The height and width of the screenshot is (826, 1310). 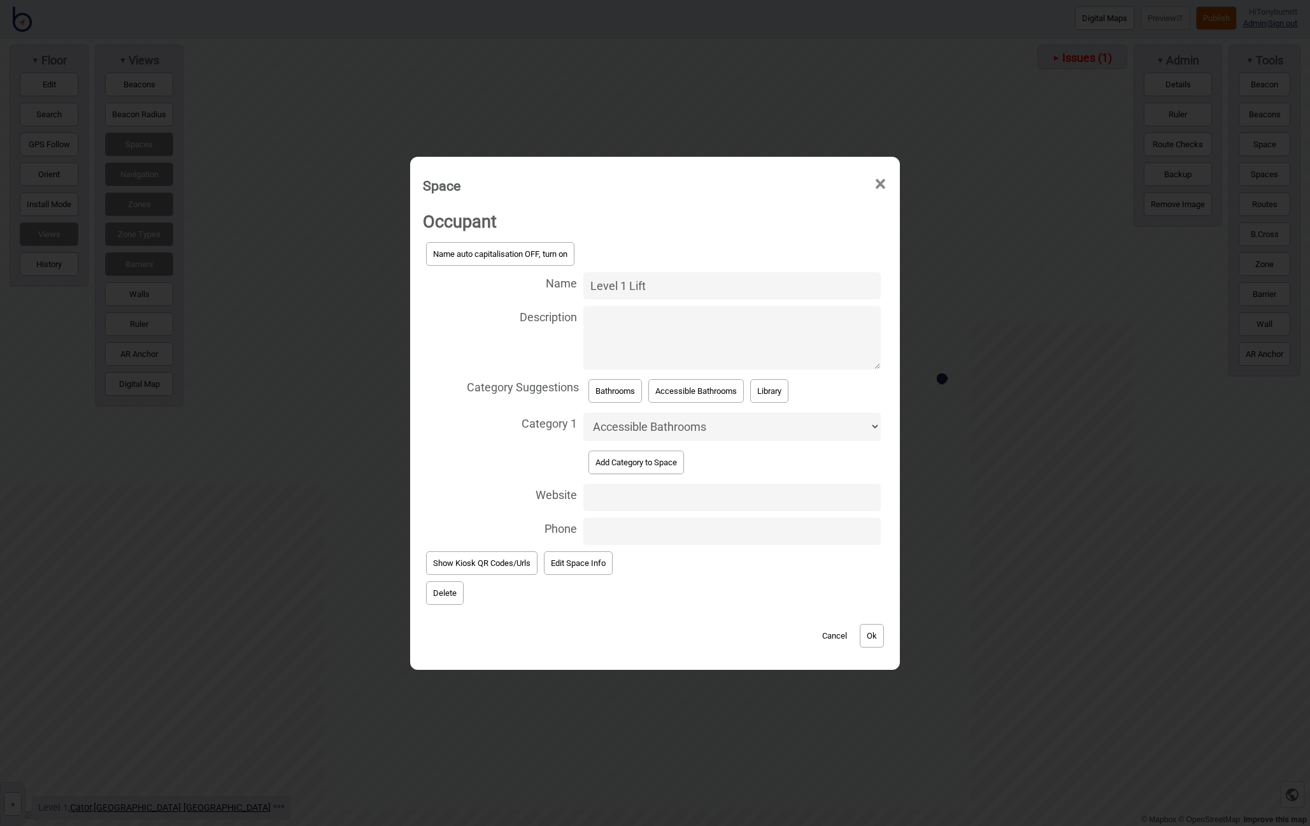 What do you see at coordinates (655, 222) in the screenshot?
I see `h2: Occupant` at bounding box center [655, 222].